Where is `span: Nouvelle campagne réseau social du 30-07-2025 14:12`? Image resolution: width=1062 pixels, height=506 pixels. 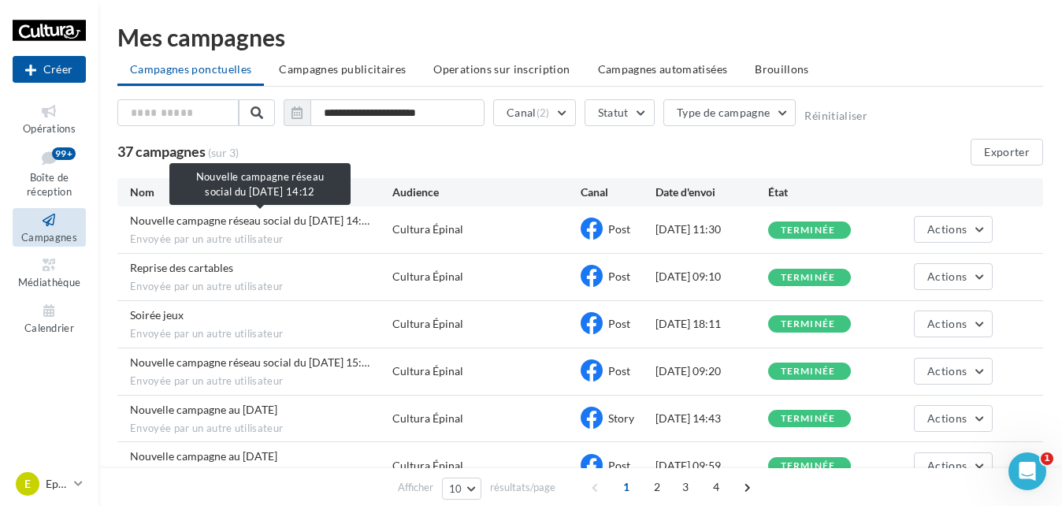
span: Nouvelle campagne réseau social du 30-07-2025 14:12 is located at coordinates (250, 220).